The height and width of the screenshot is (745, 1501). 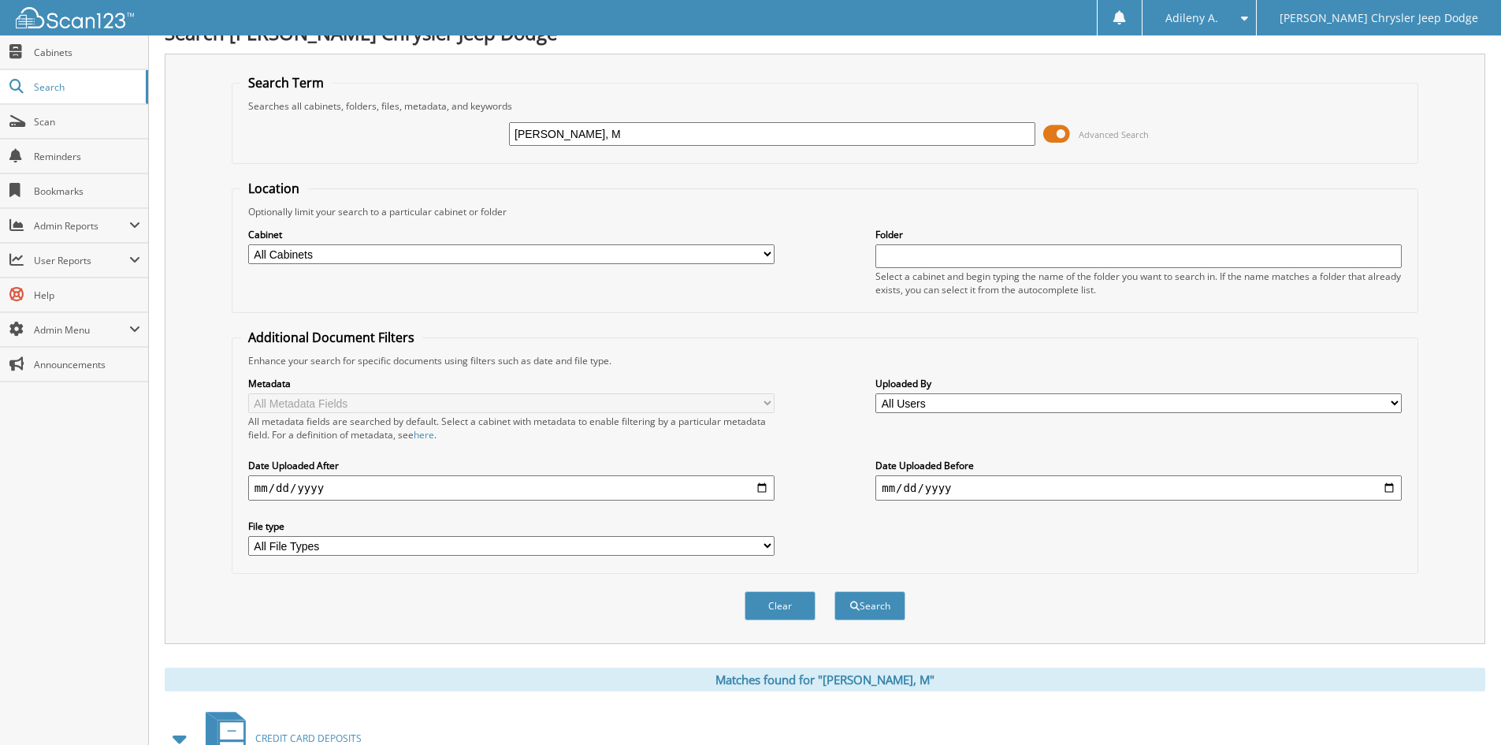 What do you see at coordinates (81, 260) in the screenshot?
I see `span: User Reports` at bounding box center [81, 260].